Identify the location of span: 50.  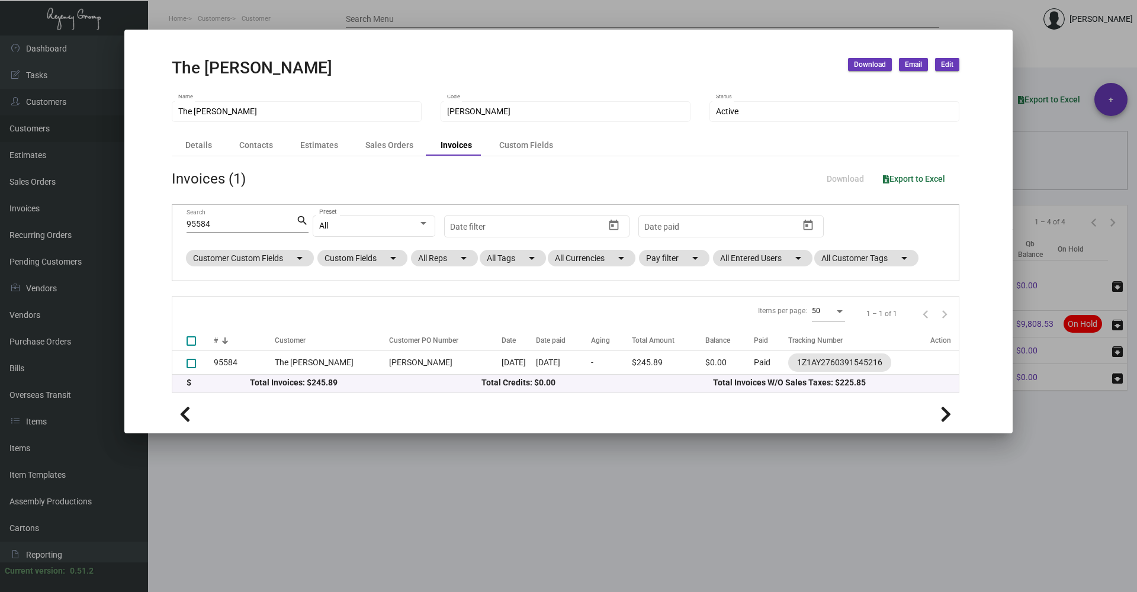
(816, 311).